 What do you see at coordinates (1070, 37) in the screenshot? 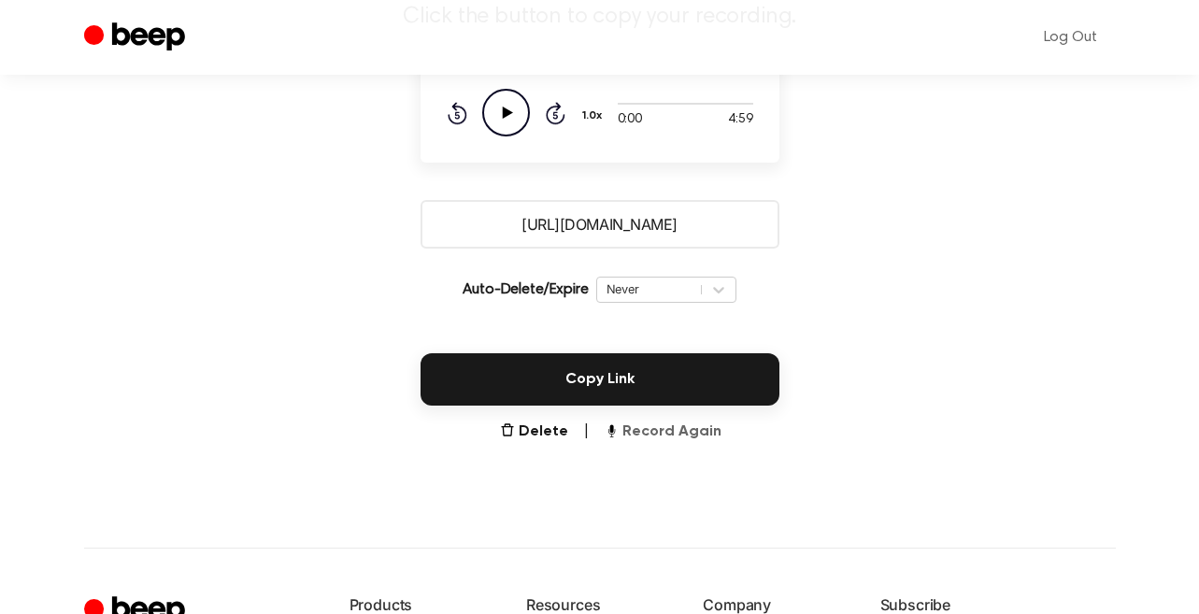
I see `a: Log Out` at bounding box center [1070, 37].